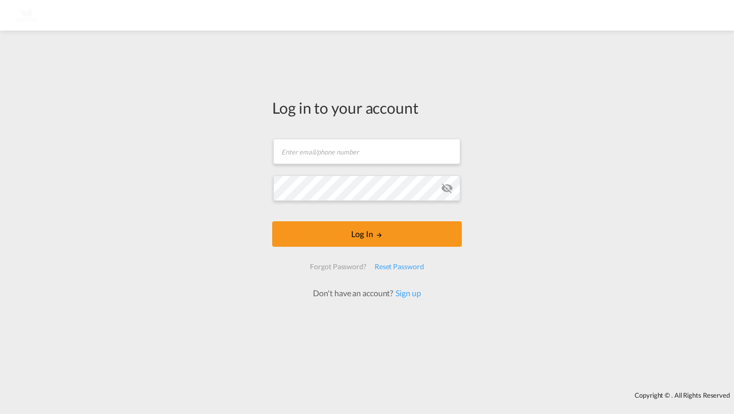 The image size is (734, 414). What do you see at coordinates (367, 108) in the screenshot?
I see `div: Log in to your account` at bounding box center [367, 108].